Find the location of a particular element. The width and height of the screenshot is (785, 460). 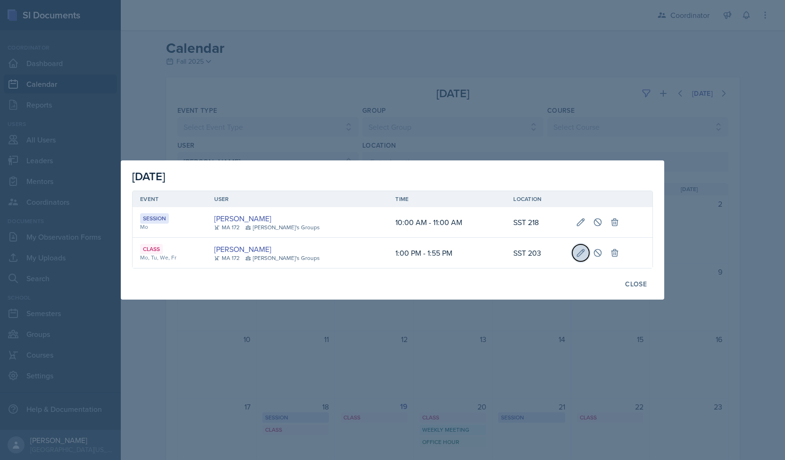

div: Mo is located at coordinates (169, 227).